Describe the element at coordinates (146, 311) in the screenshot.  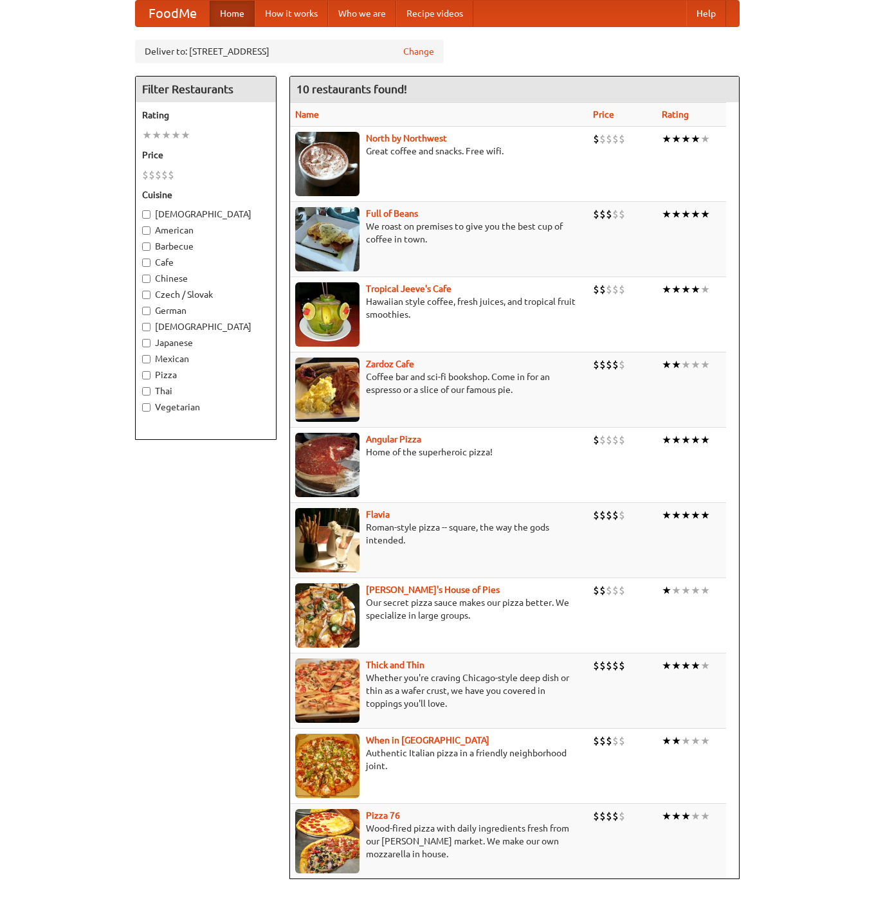
I see `input: German` at that location.